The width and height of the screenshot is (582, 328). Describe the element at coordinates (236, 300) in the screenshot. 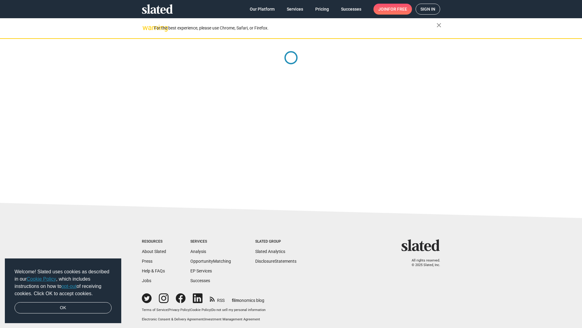

I see `span: film` at that location.